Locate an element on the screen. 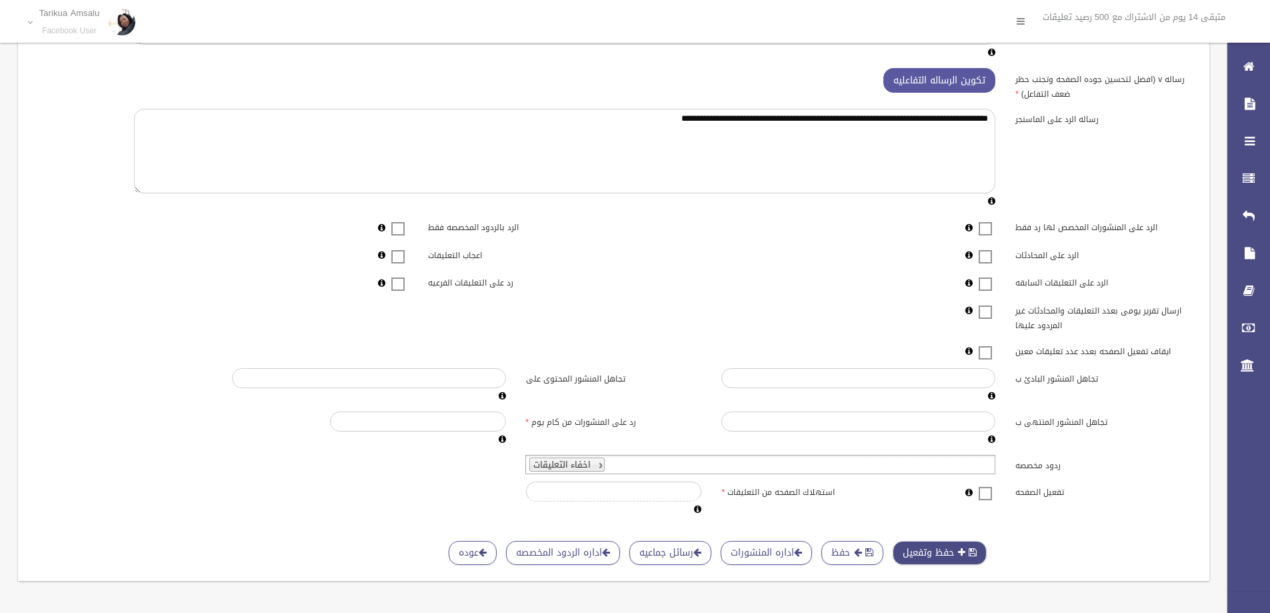 Image resolution: width=1270 pixels, height=613 pixels. button: حفظ وتفعيل is located at coordinates (939, 553).